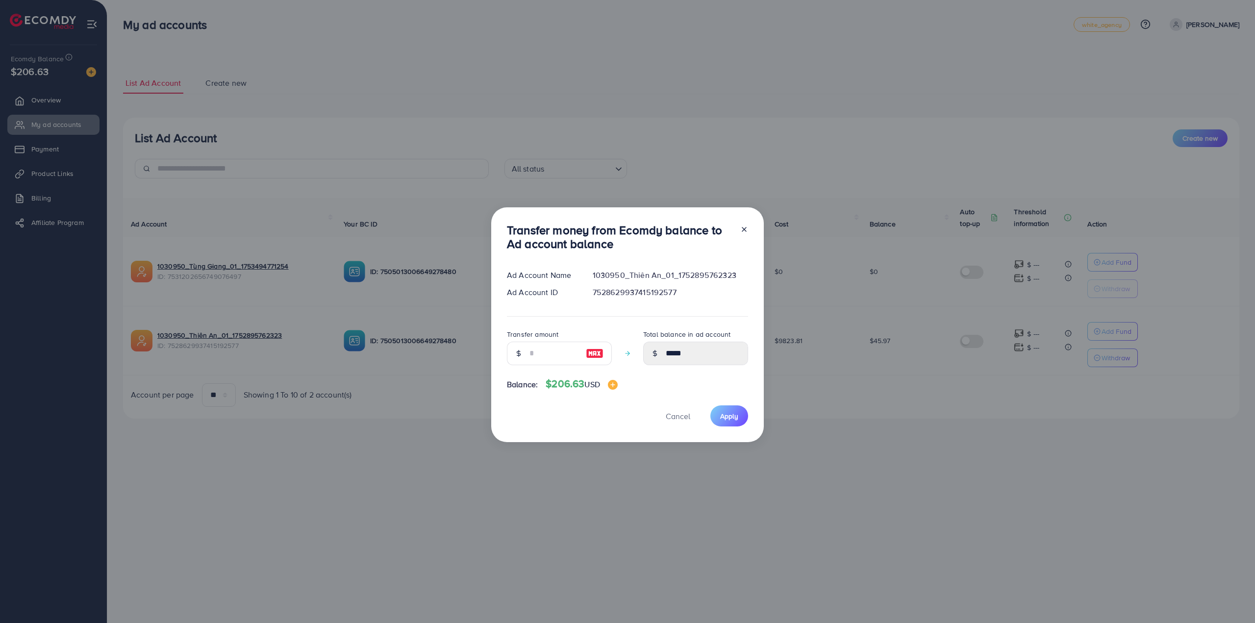  Describe the element at coordinates (619, 237) in the screenshot. I see `h3: Transfer money from Ecomdy balance to Ad account balance` at that location.